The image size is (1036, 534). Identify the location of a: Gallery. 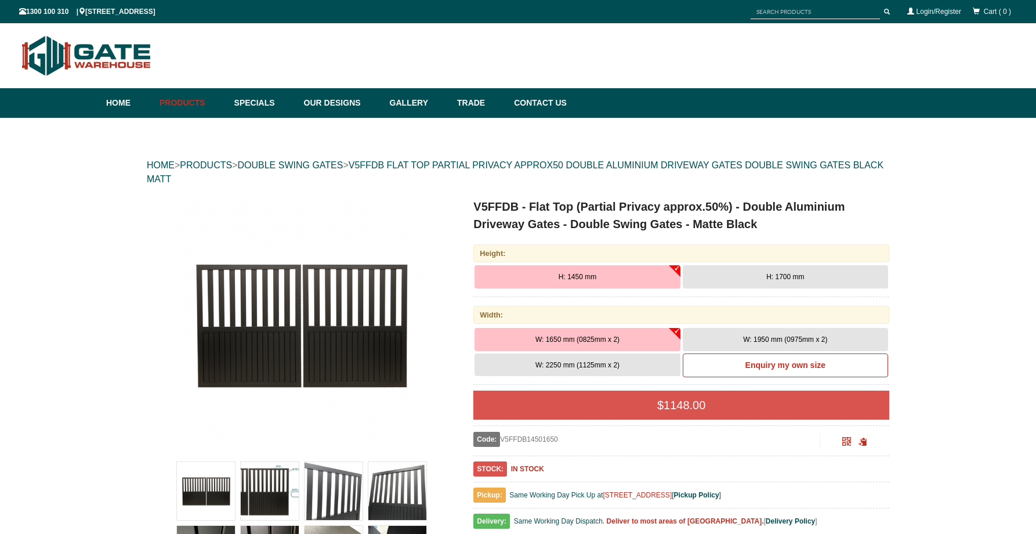
(418, 103).